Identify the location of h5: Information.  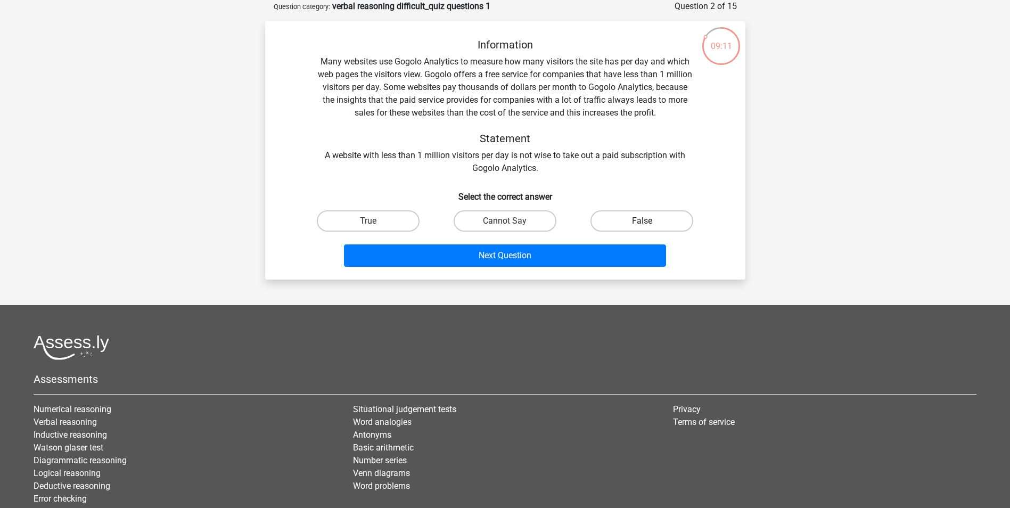
(505, 45).